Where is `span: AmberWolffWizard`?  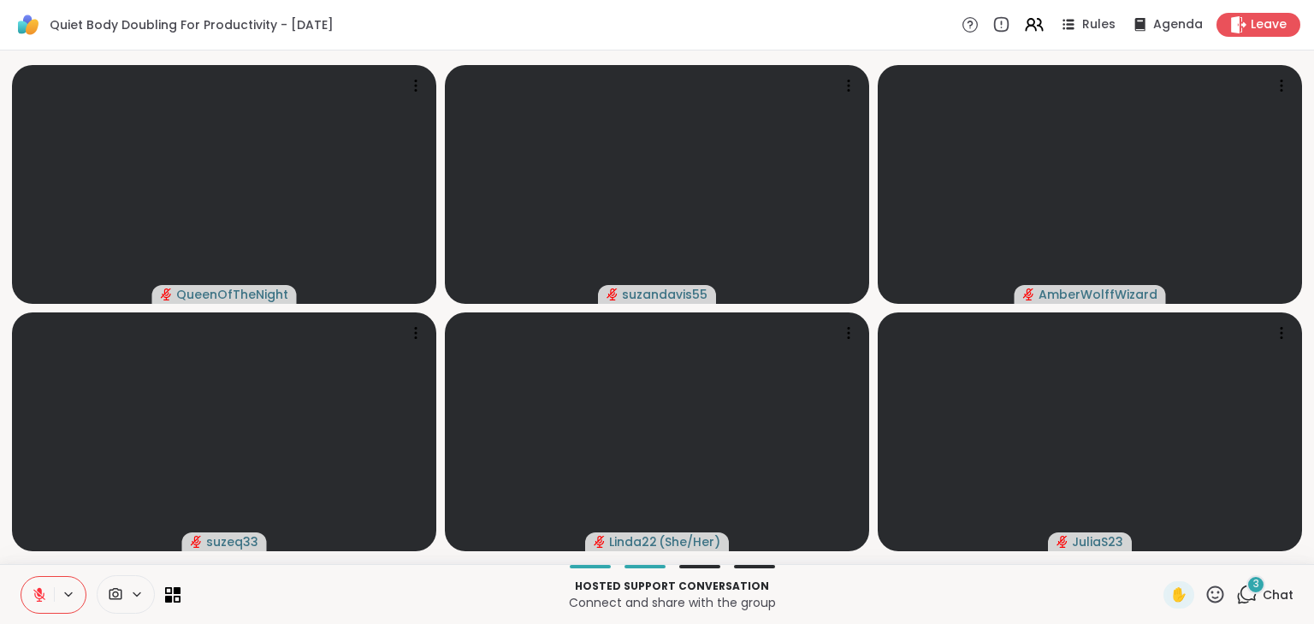 span: AmberWolffWizard is located at coordinates (1097, 294).